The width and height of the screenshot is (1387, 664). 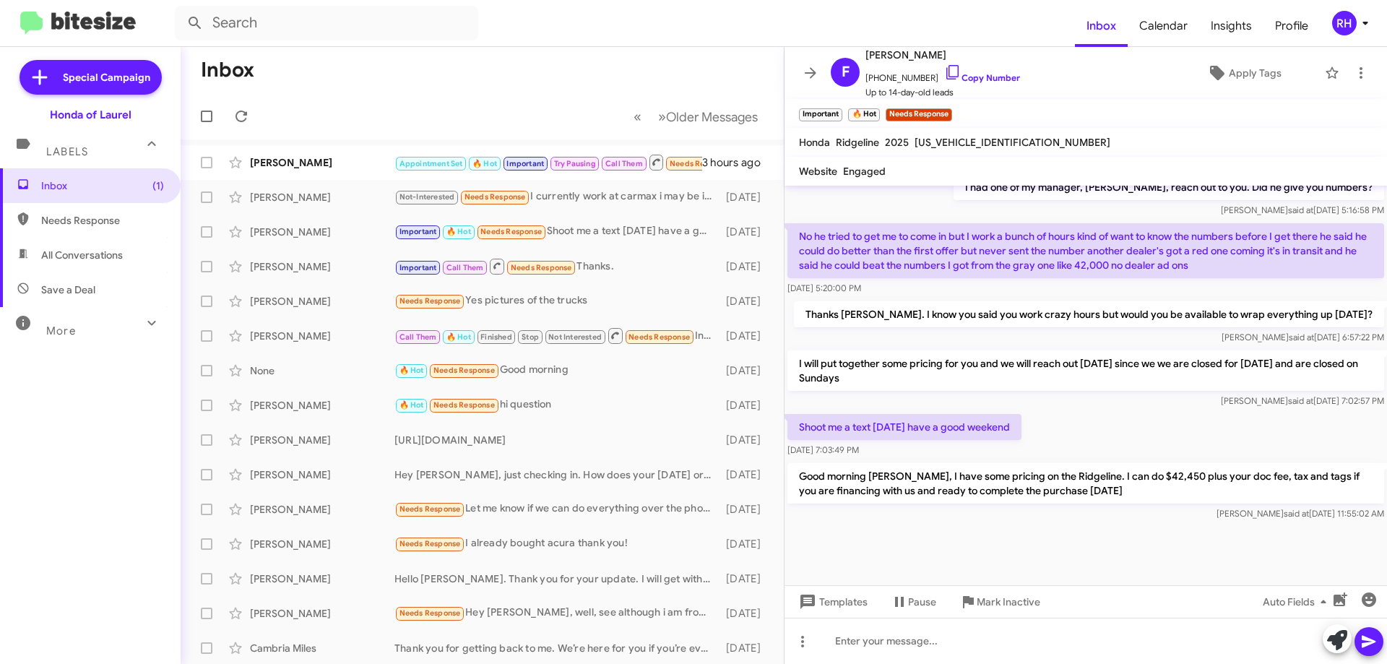 What do you see at coordinates (1101, 26) in the screenshot?
I see `a: Inbox` at bounding box center [1101, 26].